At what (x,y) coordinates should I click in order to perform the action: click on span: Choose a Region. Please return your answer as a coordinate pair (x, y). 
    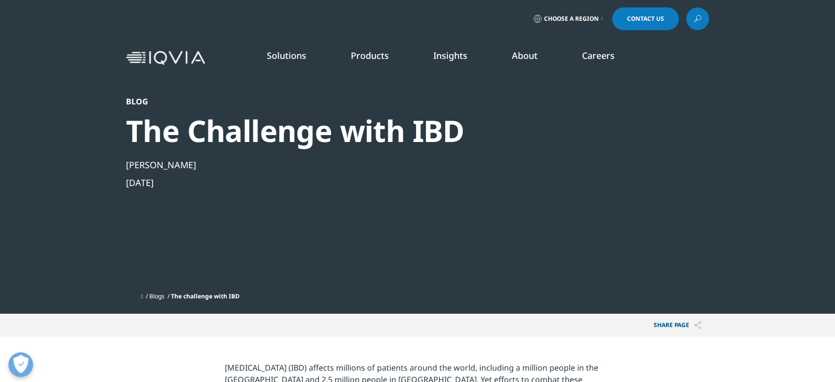
    Looking at the image, I should click on (571, 19).